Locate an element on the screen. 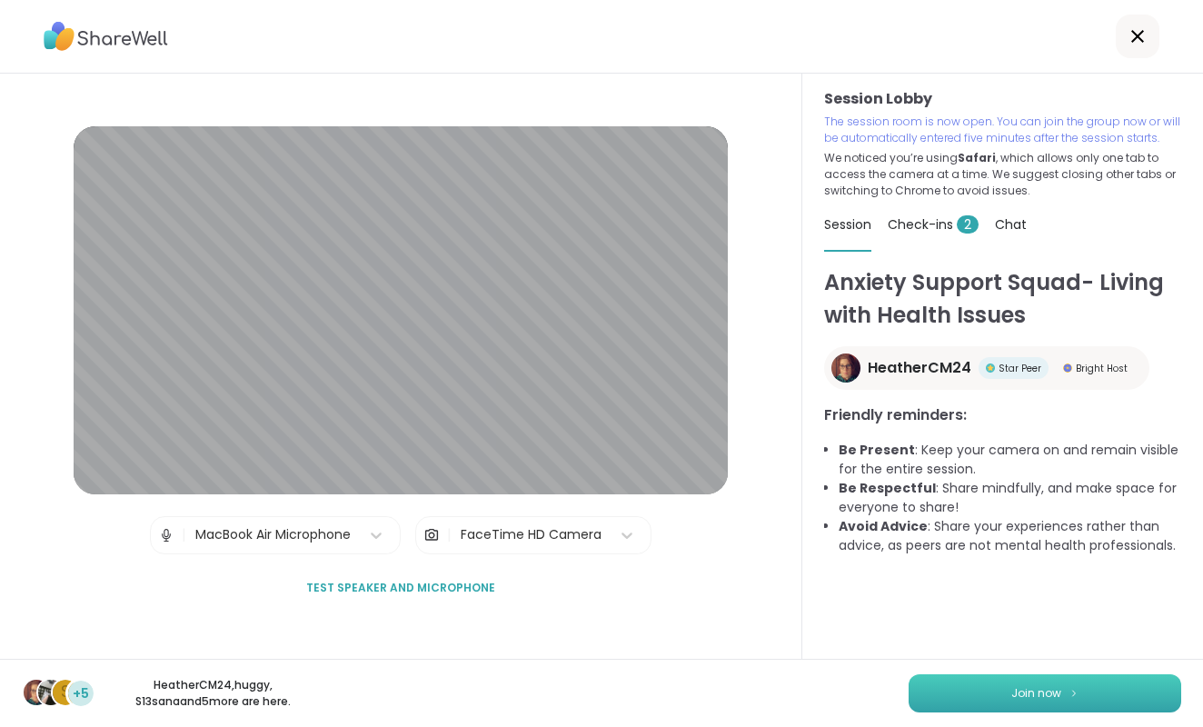  a: HeatherCM24HeatherCM24Star PeerStar PeerBright HostBright Host is located at coordinates (986, 368).